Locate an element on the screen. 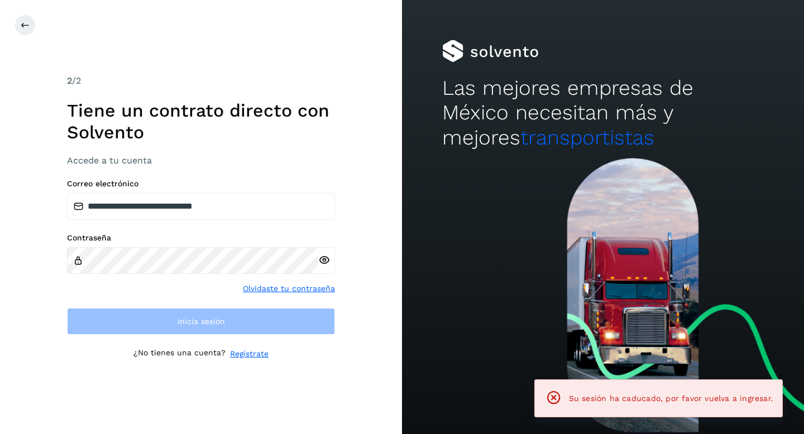 The height and width of the screenshot is (434, 804). h2: Las mejores empresas de México necesitan más y mejores is located at coordinates (603, 113).